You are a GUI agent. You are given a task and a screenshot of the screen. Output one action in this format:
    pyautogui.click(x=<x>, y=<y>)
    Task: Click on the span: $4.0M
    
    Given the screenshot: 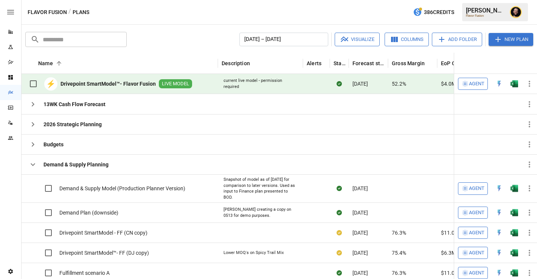 What is the action you would take?
    pyautogui.click(x=449, y=84)
    